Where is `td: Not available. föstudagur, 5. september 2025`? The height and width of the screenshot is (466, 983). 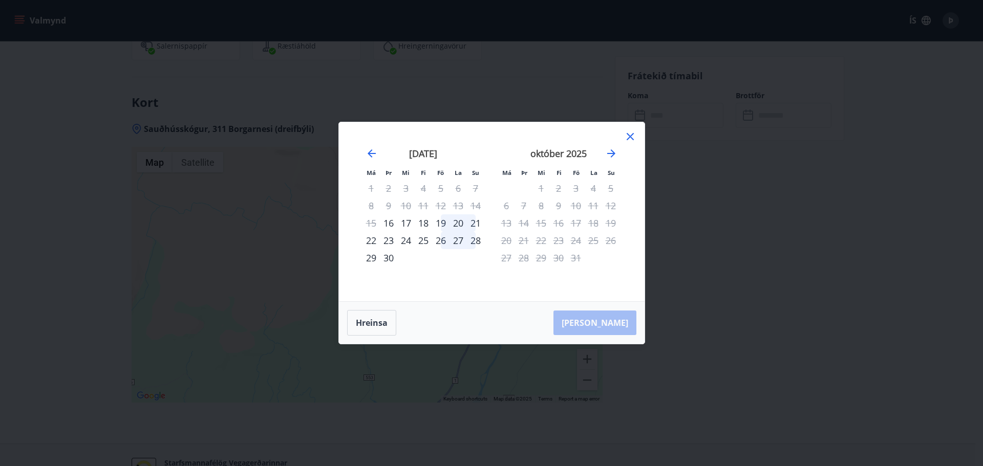 td: Not available. föstudagur, 5. september 2025 is located at coordinates (441, 188).